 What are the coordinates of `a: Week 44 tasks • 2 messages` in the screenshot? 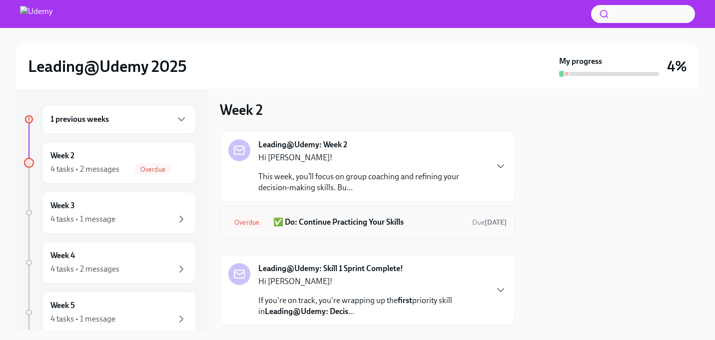 It's located at (110, 263).